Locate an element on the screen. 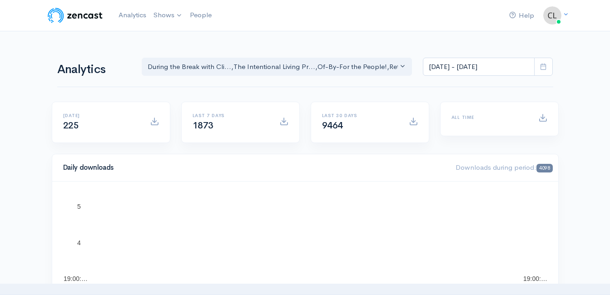 The width and height of the screenshot is (610, 295). h6: Last 7 days is located at coordinates (230, 115).